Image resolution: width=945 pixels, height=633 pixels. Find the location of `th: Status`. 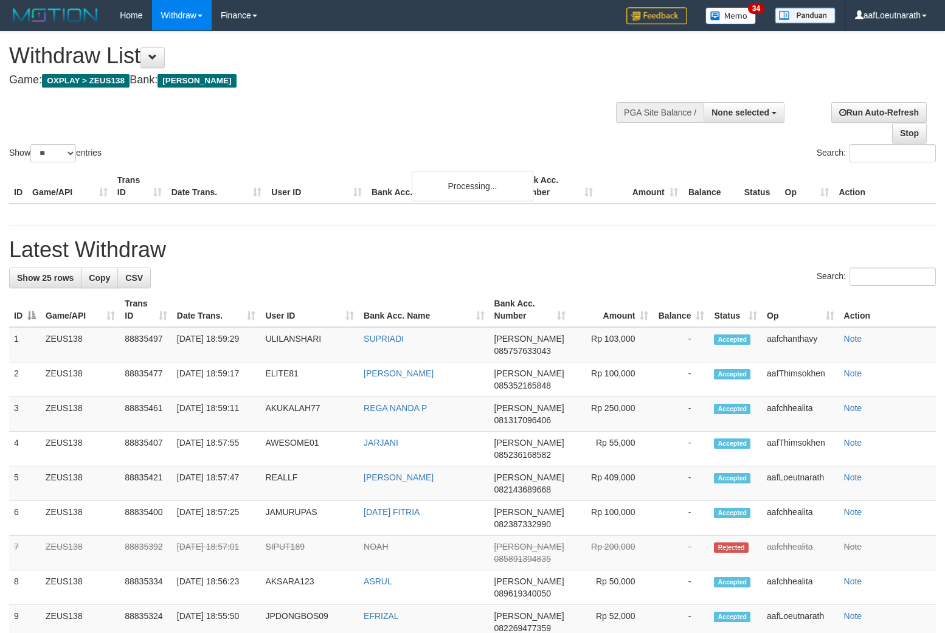

th: Status is located at coordinates (759, 186).